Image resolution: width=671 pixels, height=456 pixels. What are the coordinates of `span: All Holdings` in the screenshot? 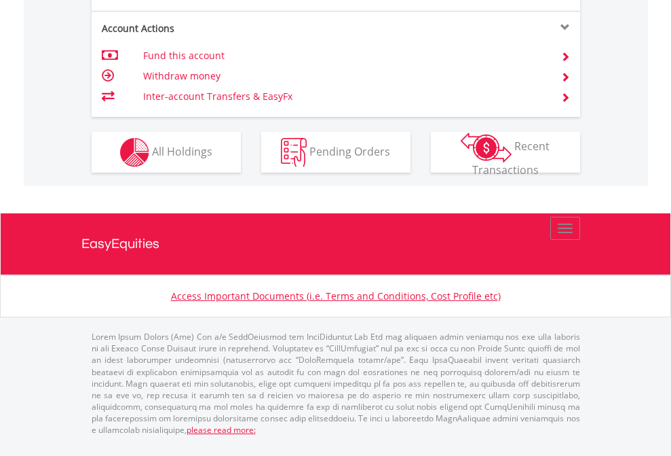 It's located at (182, 151).